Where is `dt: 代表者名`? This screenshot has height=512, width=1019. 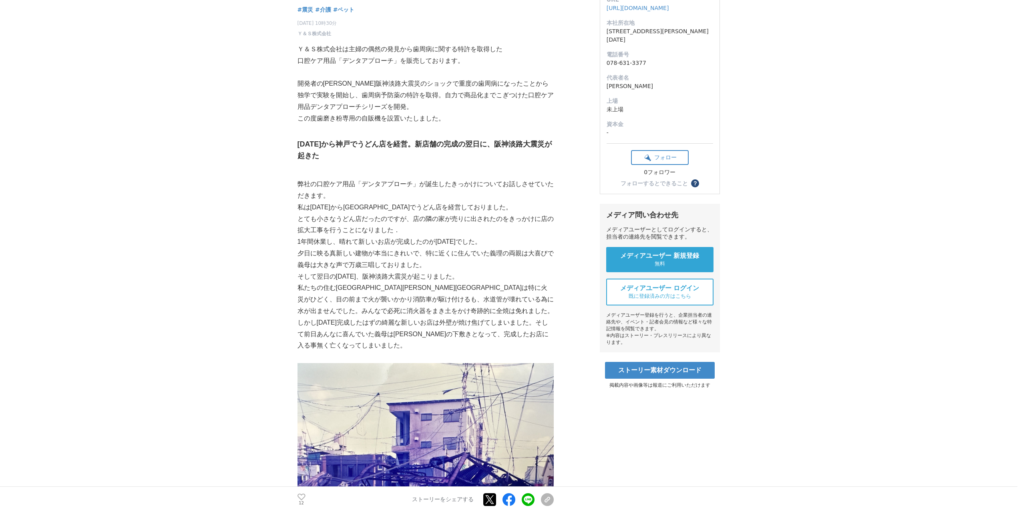 dt: 代表者名 is located at coordinates (660, 78).